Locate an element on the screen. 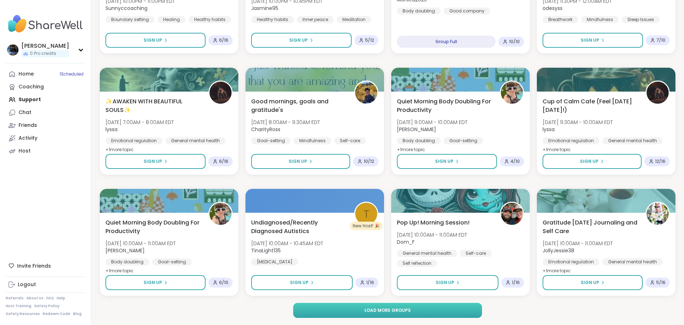  span: 10 / 10 is located at coordinates (514, 42).